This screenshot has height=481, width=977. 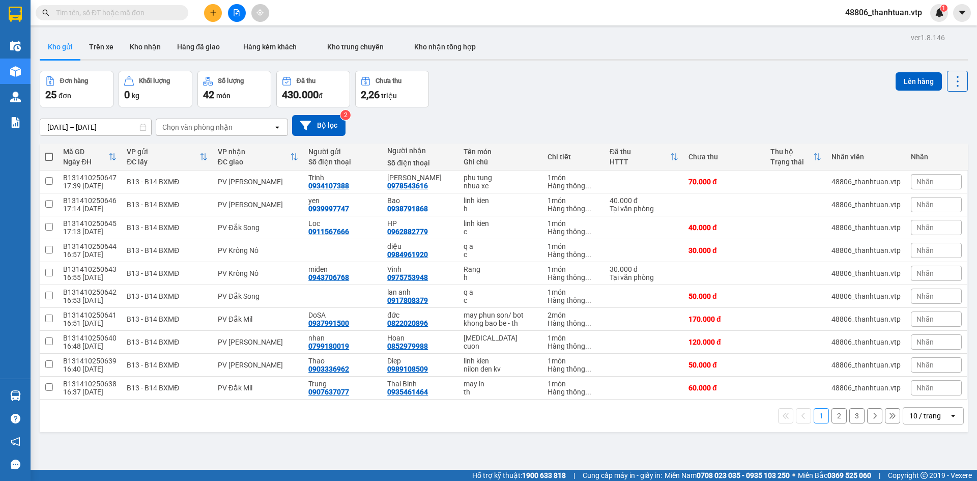 What do you see at coordinates (258, 227) in the screenshot?
I see `div: PV Đắk Song` at bounding box center [258, 227].